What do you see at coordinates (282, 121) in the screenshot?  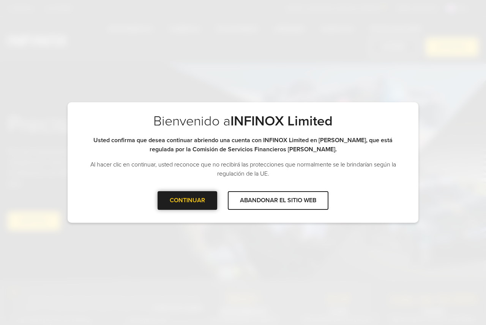 I see `font: INFINOX Limited` at bounding box center [282, 121].